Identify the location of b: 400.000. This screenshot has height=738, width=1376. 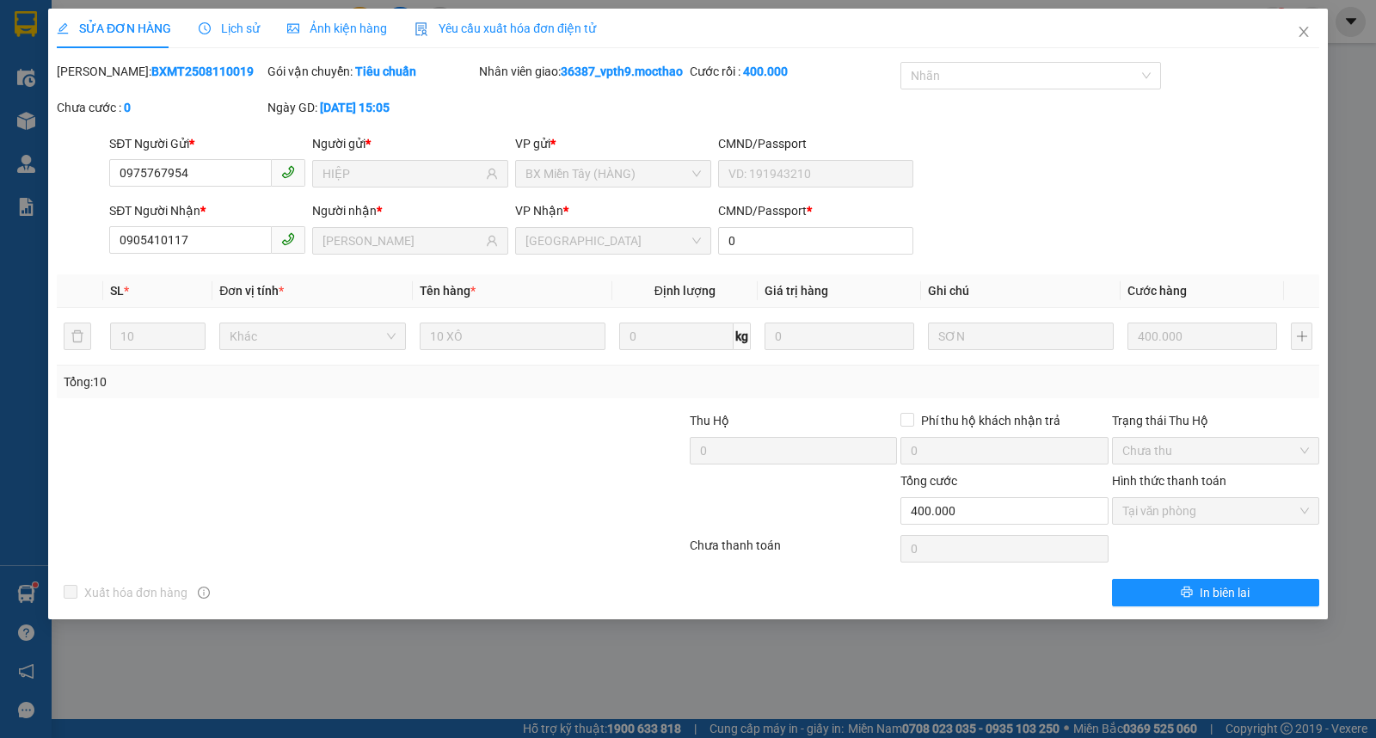
(766, 71).